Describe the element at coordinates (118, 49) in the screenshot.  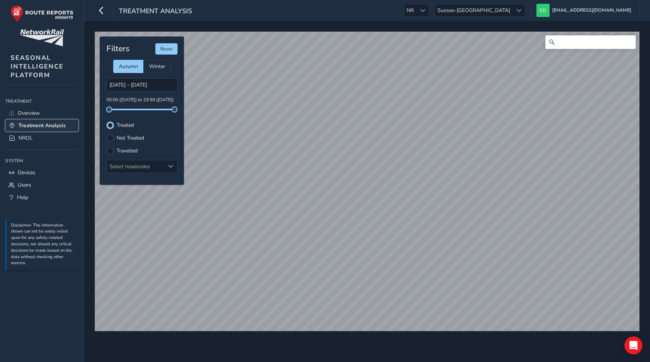
I see `h4: Filters` at that location.